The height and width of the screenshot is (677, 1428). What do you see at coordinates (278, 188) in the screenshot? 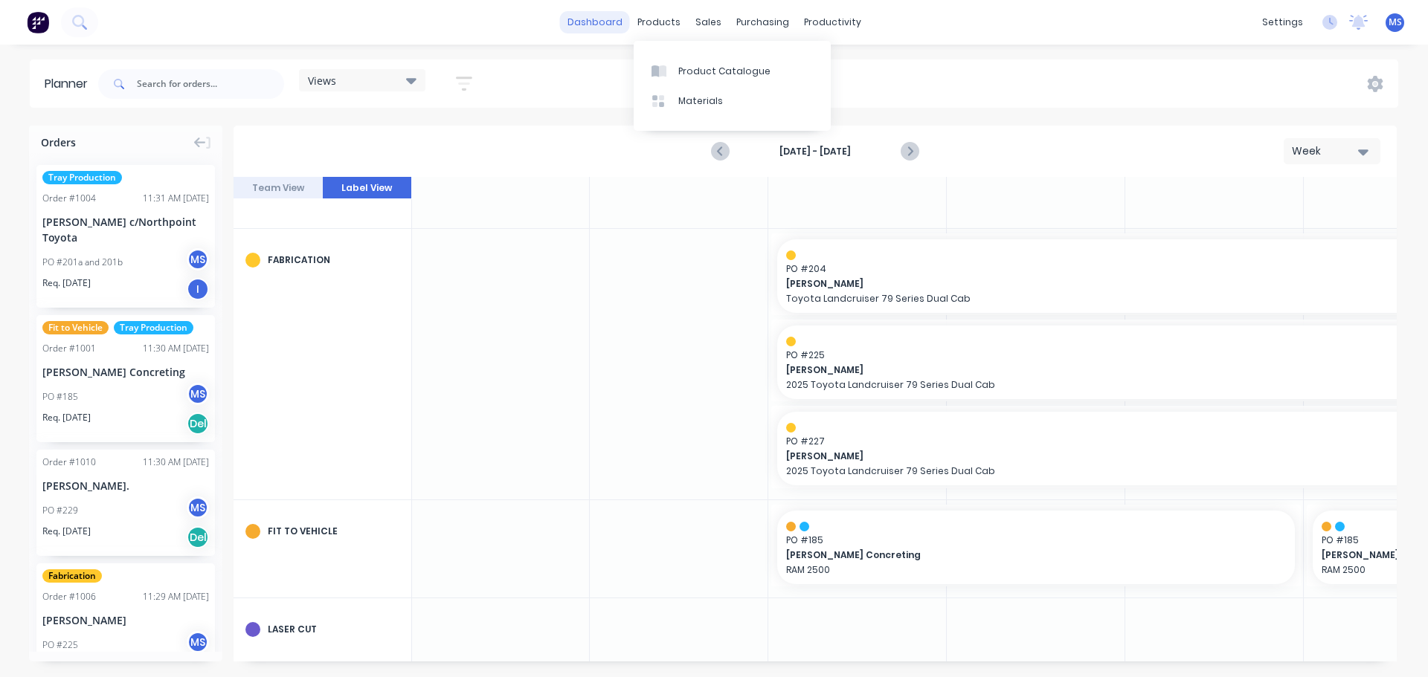
I see `button: Team View` at bounding box center [278, 188].